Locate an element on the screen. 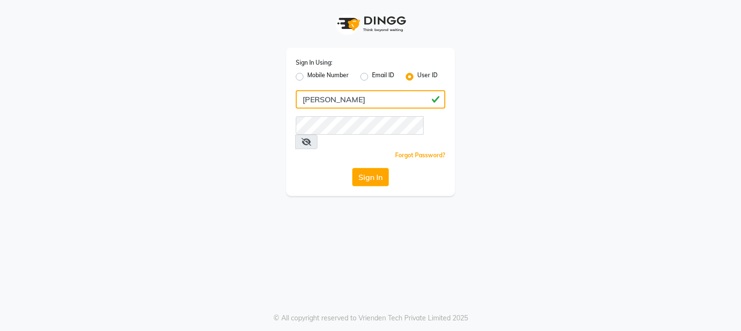 The height and width of the screenshot is (331, 741). button: Sign In is located at coordinates (370, 177).